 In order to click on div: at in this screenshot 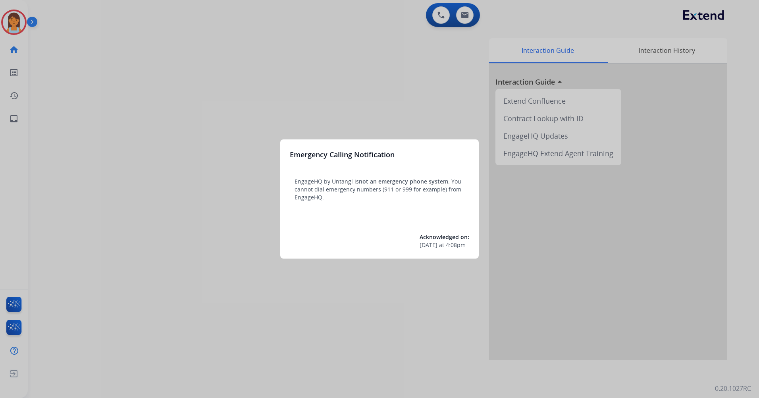, I will do `click(444, 245)`.